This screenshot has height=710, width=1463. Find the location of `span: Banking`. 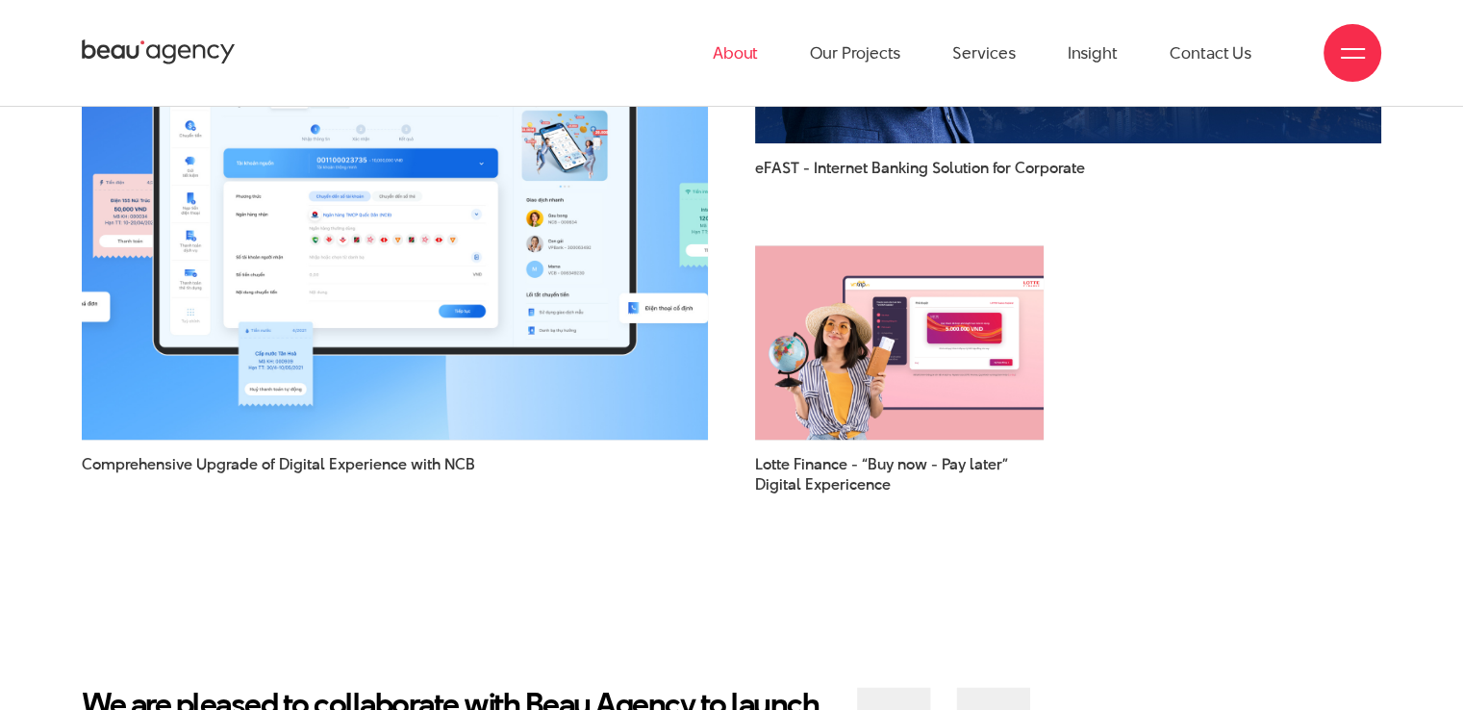

span: Banking is located at coordinates (899, 167).